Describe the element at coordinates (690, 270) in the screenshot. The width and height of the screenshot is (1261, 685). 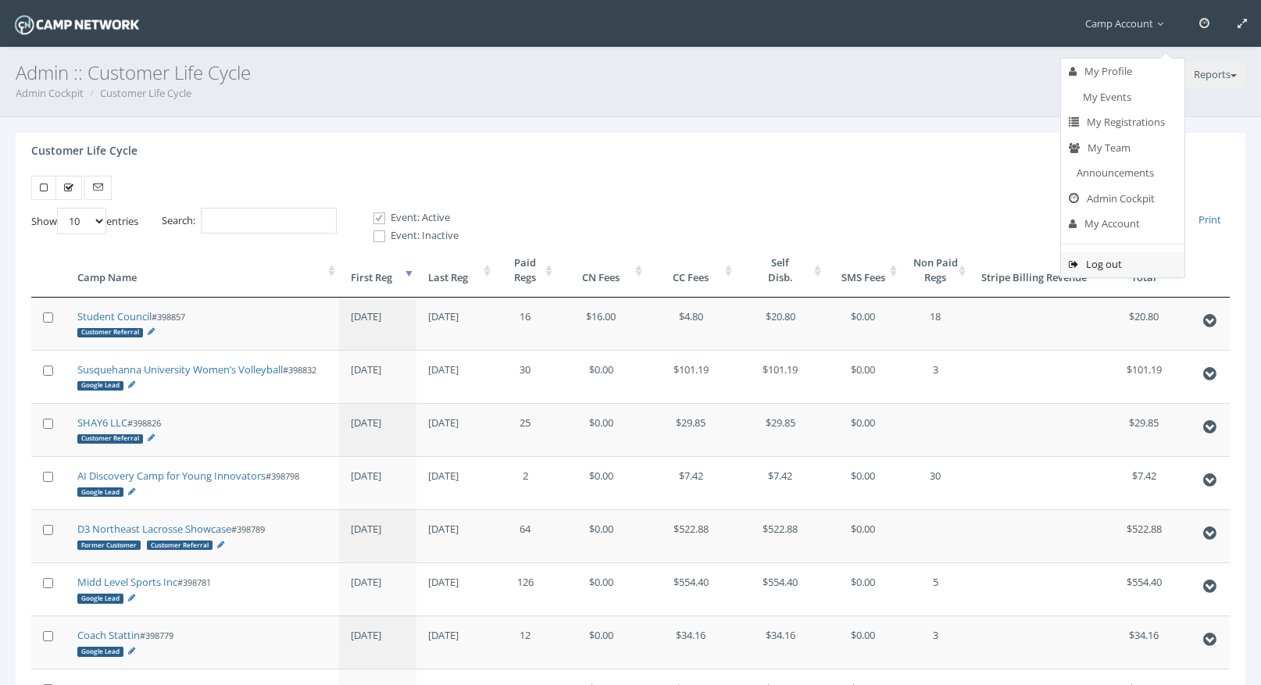
I see `th: CC Fees: activate to sort column ascending` at that location.